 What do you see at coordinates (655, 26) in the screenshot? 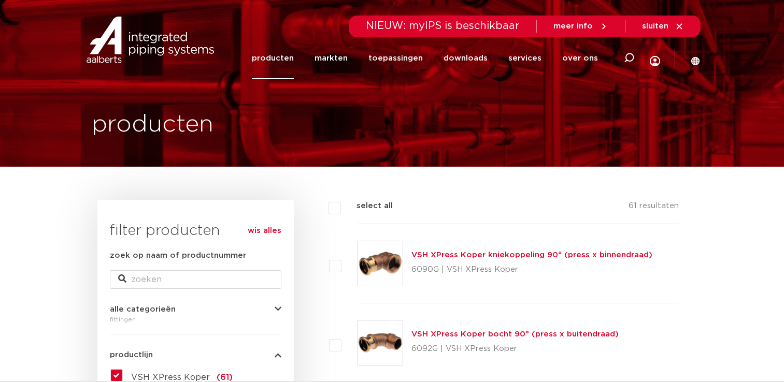
I see `span: sluiten` at bounding box center [655, 26].